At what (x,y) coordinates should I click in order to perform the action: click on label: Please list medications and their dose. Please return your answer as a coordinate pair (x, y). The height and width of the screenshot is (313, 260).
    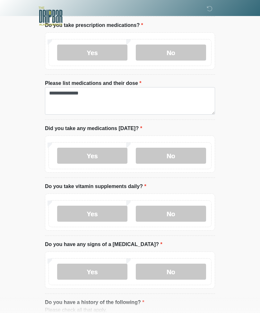
    Looking at the image, I should click on (93, 83).